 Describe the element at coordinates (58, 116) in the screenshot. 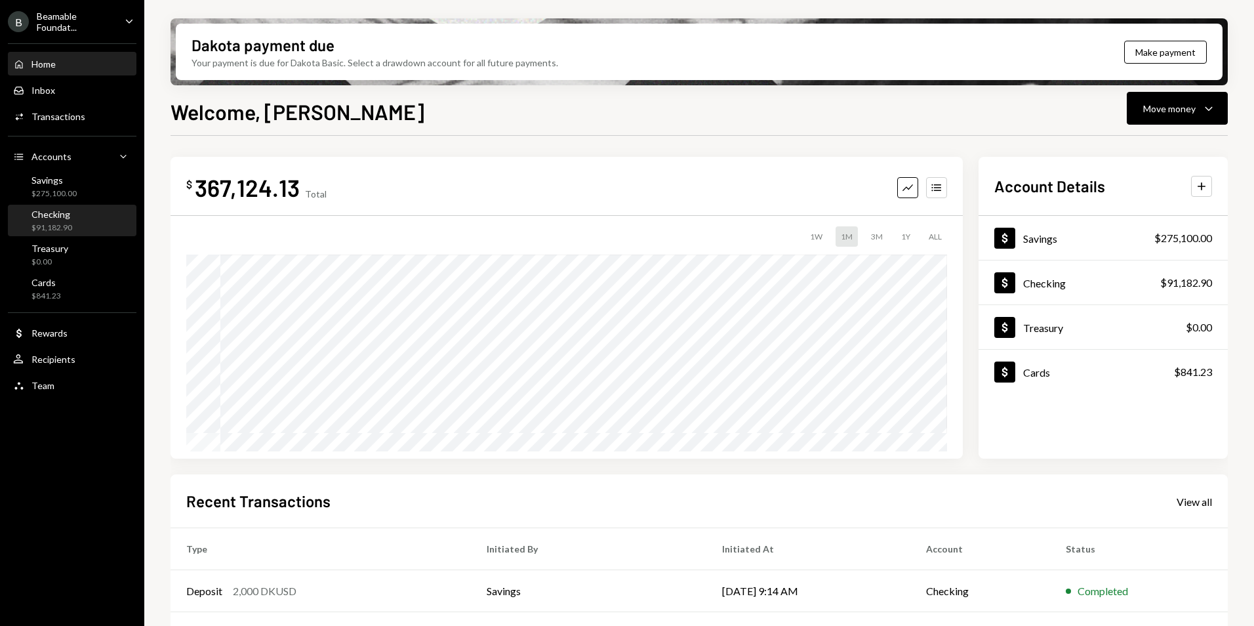

I see `div: Transactions` at that location.